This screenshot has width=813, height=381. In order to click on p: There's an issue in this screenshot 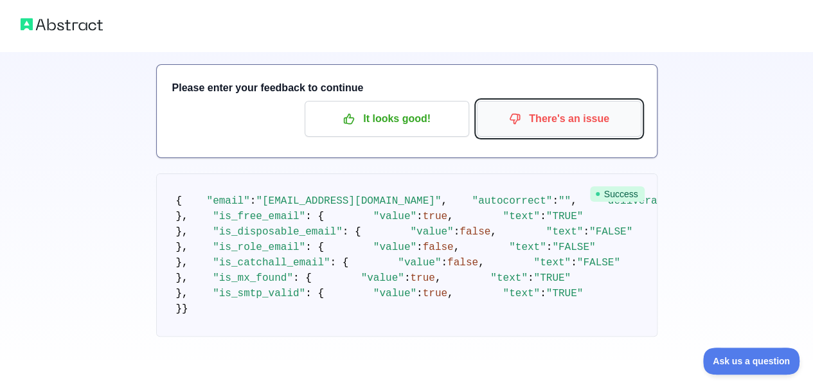, I will do `click(559, 119)`.